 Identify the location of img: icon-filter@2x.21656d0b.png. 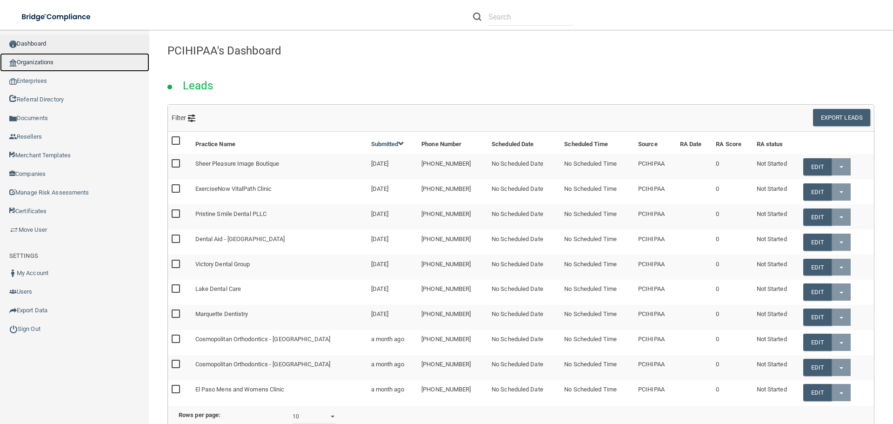
(192, 118).